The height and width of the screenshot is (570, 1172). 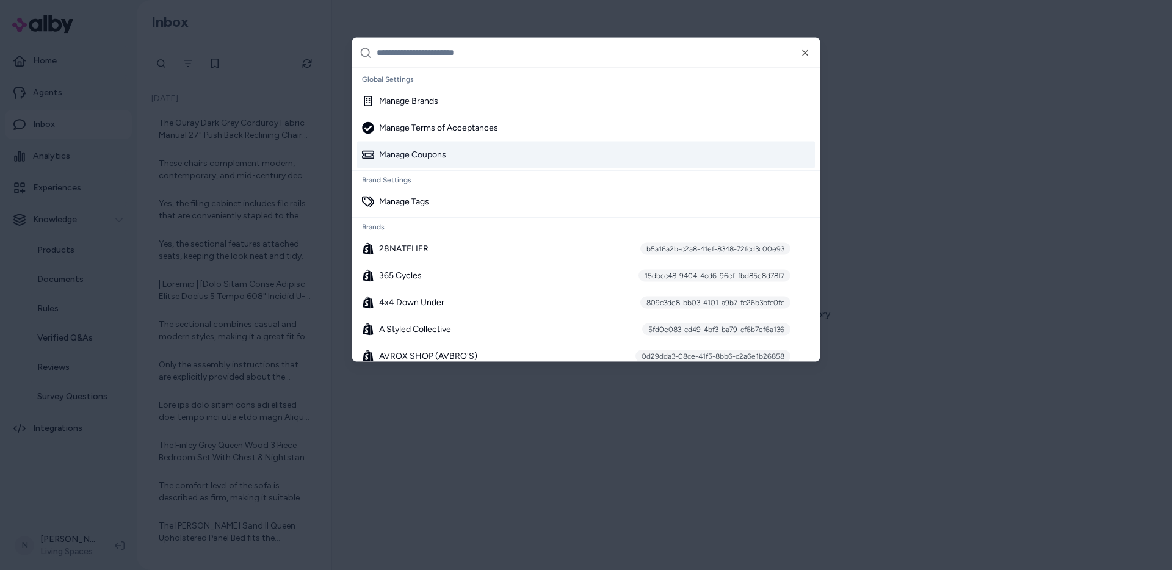 I want to click on div: Brands, so click(x=586, y=227).